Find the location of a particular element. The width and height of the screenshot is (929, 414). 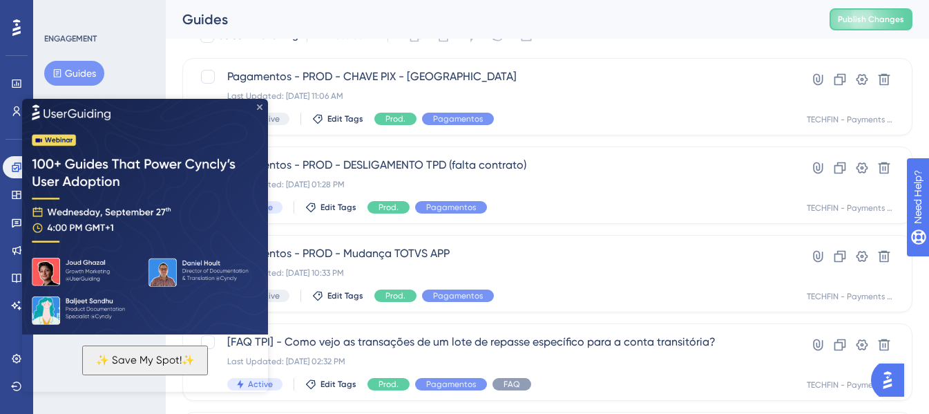

span: Pagamentos - PROD - Mudança TOTVS APP is located at coordinates (492, 253).